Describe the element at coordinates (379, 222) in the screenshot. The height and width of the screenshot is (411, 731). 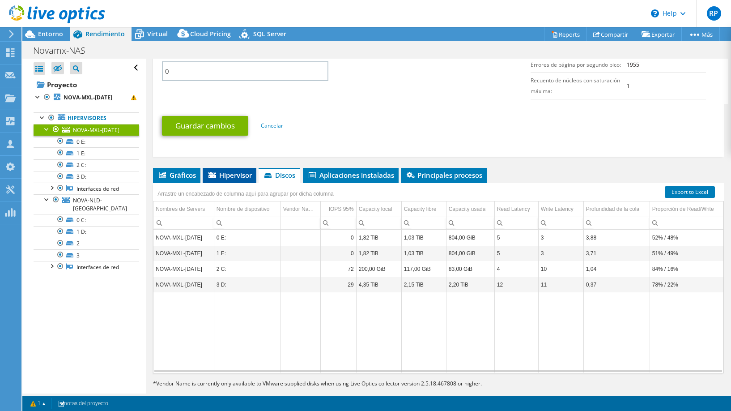
I see `td: Column Capacity local, Filter cell` at that location.